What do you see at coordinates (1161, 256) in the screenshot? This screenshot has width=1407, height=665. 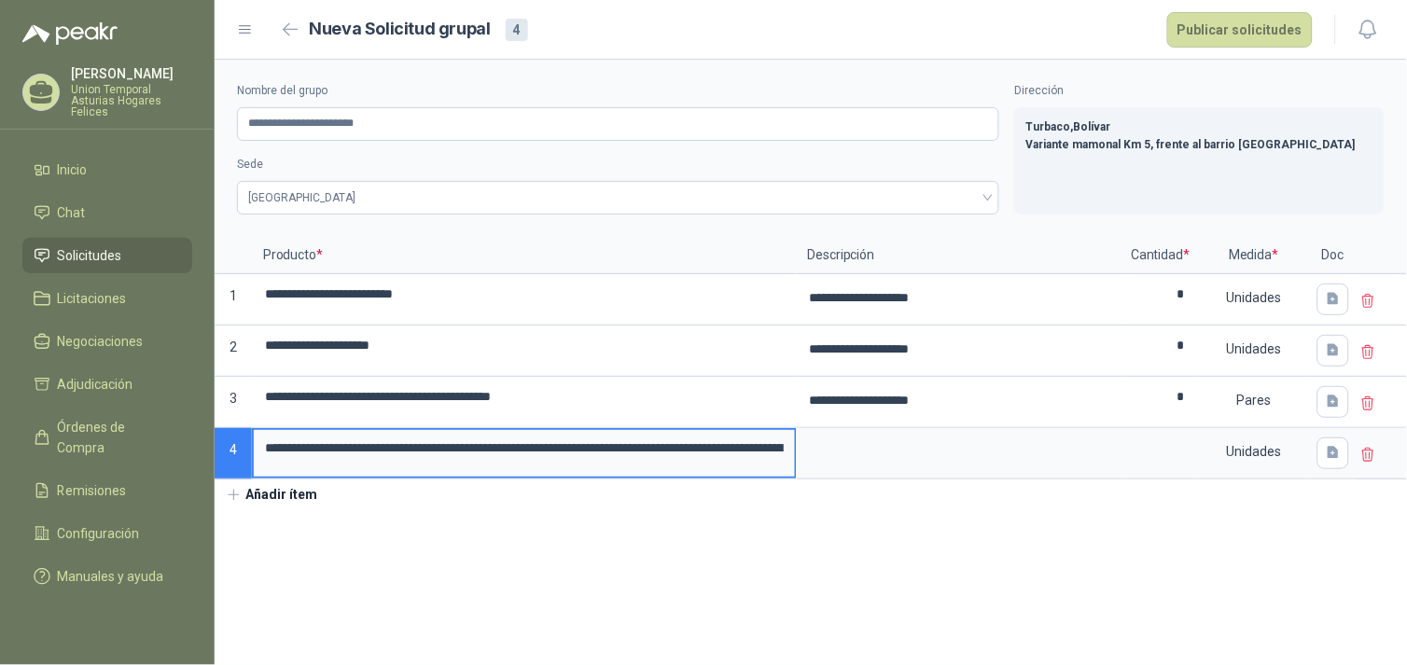 I see `p: Cantidad` at bounding box center [1161, 256].